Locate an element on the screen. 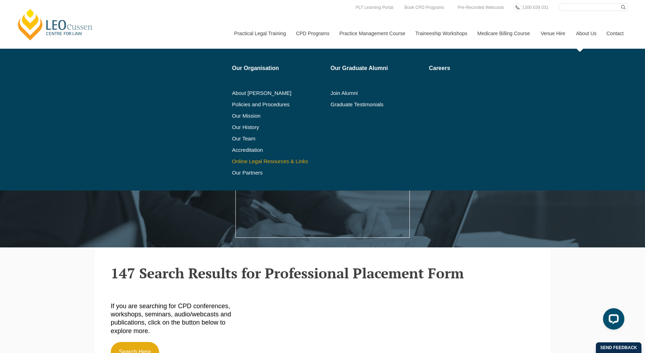 The width and height of the screenshot is (645, 353). a: CPD Programs is located at coordinates (312, 33).